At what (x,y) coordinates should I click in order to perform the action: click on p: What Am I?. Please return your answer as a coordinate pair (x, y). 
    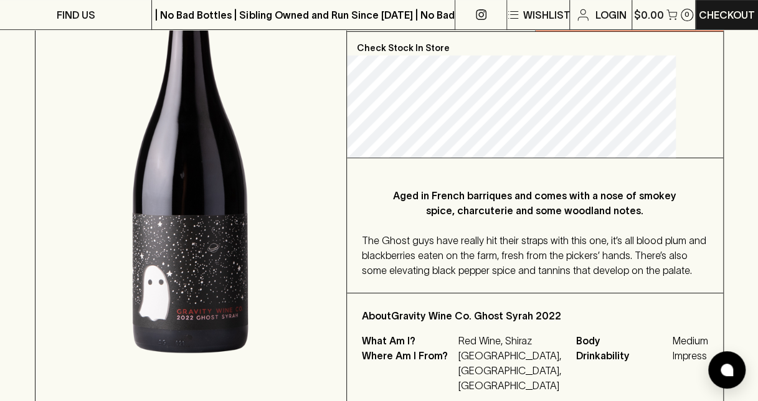
    Looking at the image, I should click on (409, 341).